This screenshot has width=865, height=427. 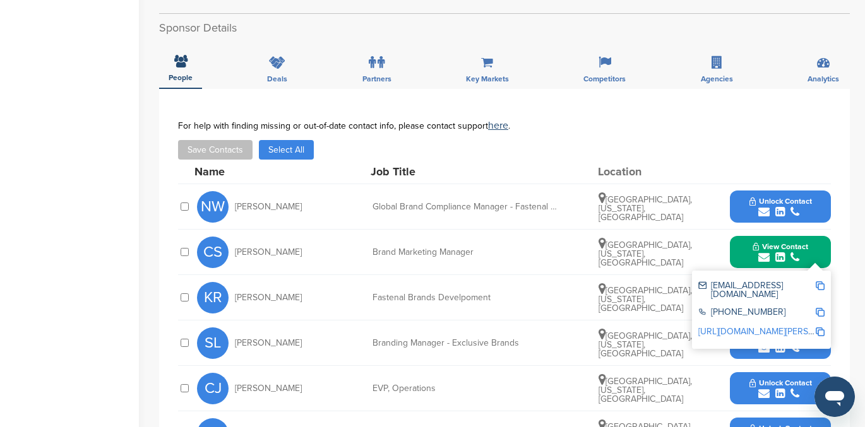 What do you see at coordinates (467, 298) in the screenshot?
I see `div: Fastenal Brands Develpoment` at bounding box center [467, 298].